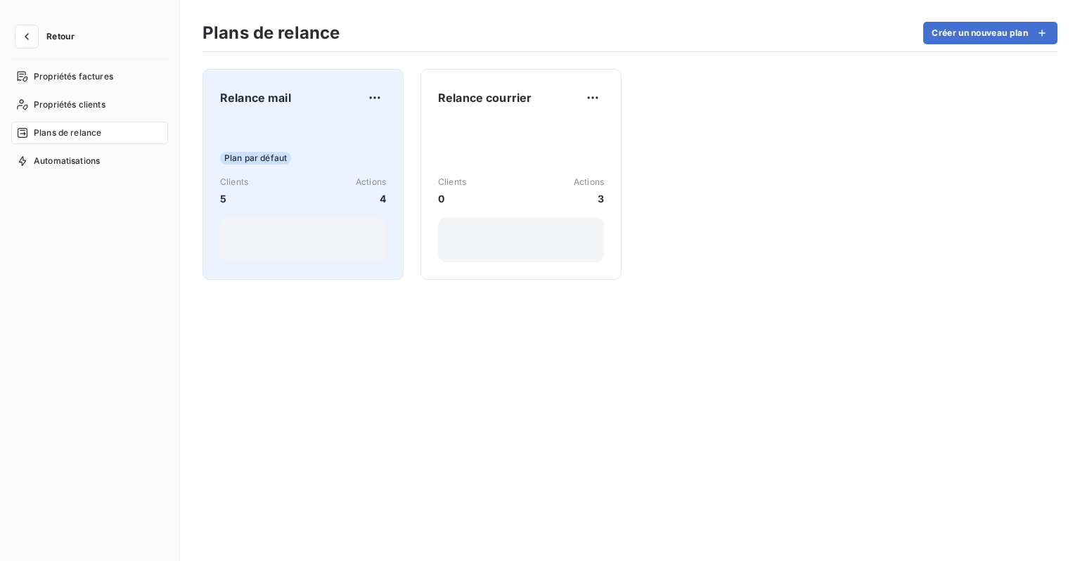 The height and width of the screenshot is (561, 1080). I want to click on span: Propriétés factures, so click(73, 77).